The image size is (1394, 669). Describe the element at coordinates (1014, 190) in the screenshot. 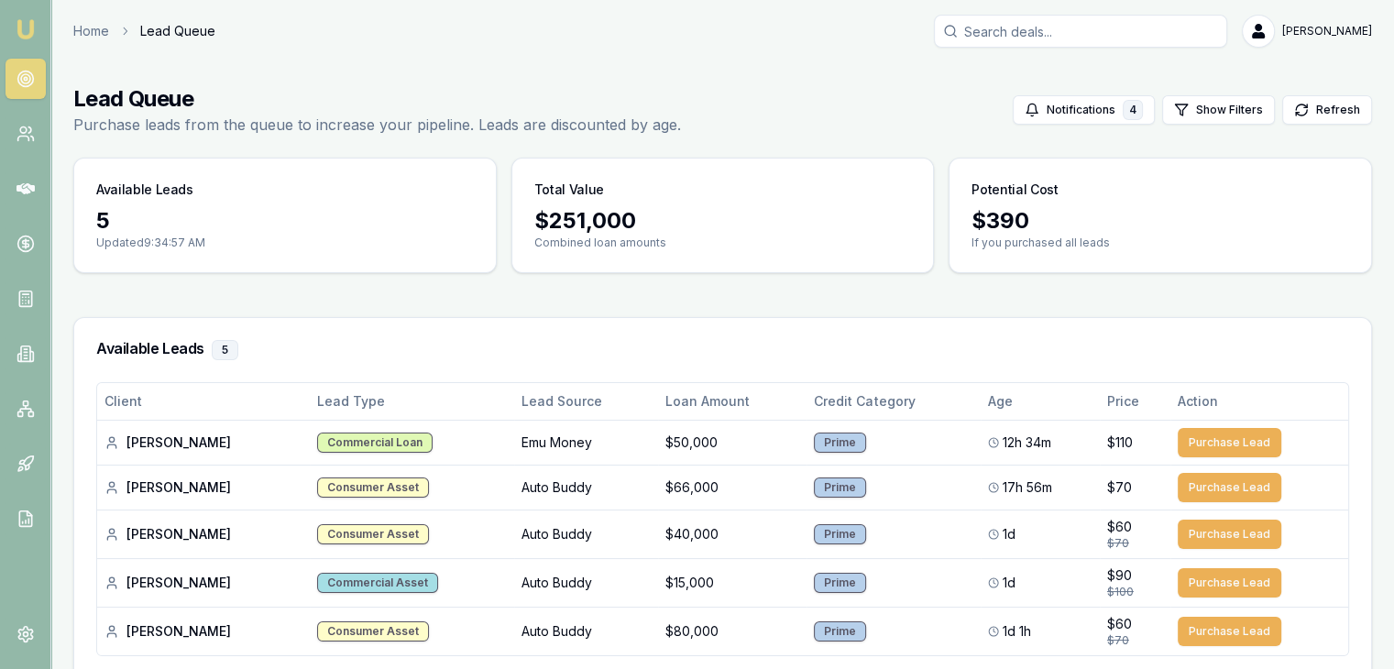

I see `h3: Potential Cost` at that location.